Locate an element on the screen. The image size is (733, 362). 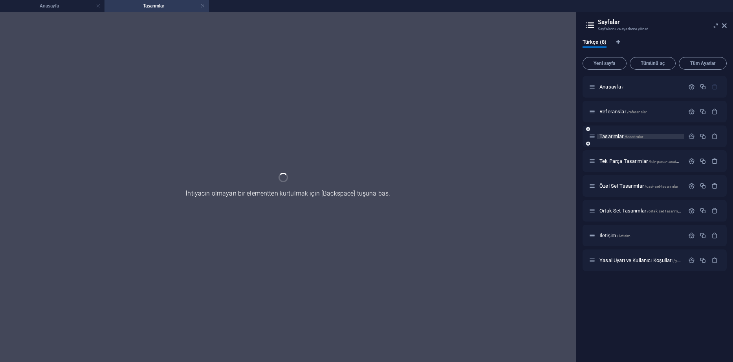
button: Tümünü aç is located at coordinates (653, 63).